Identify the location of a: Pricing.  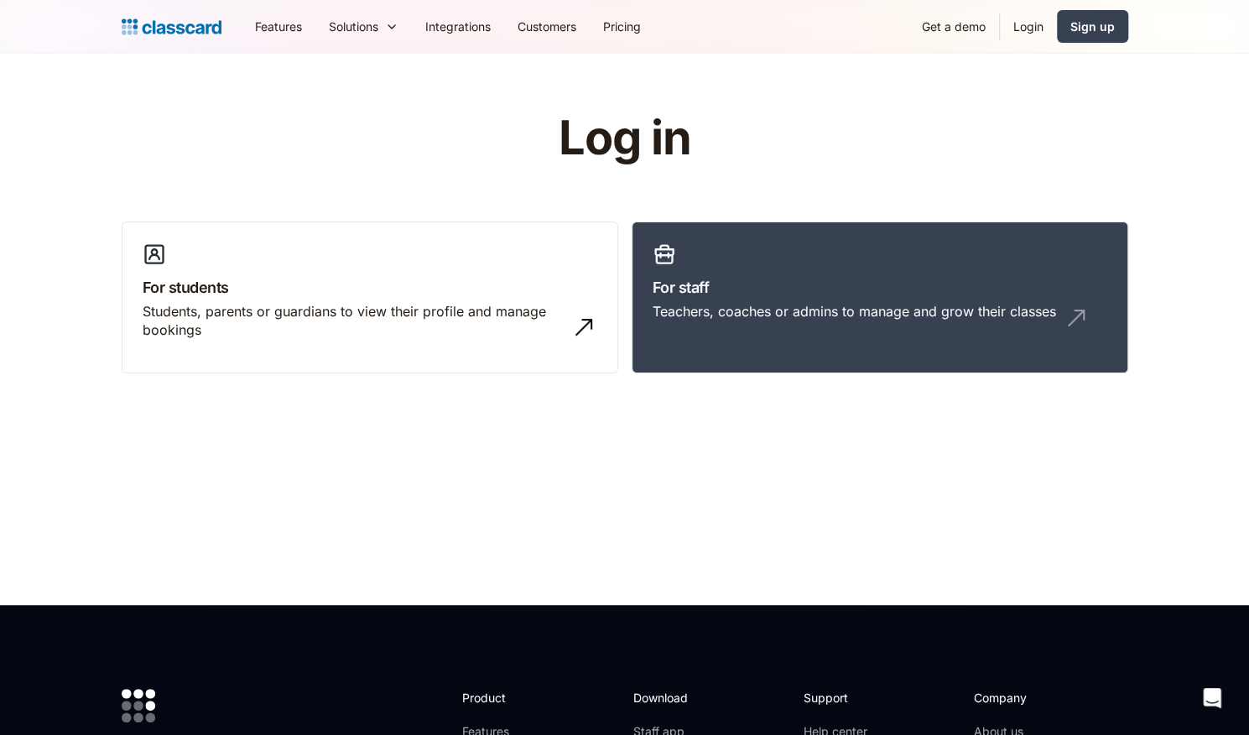
(622, 26).